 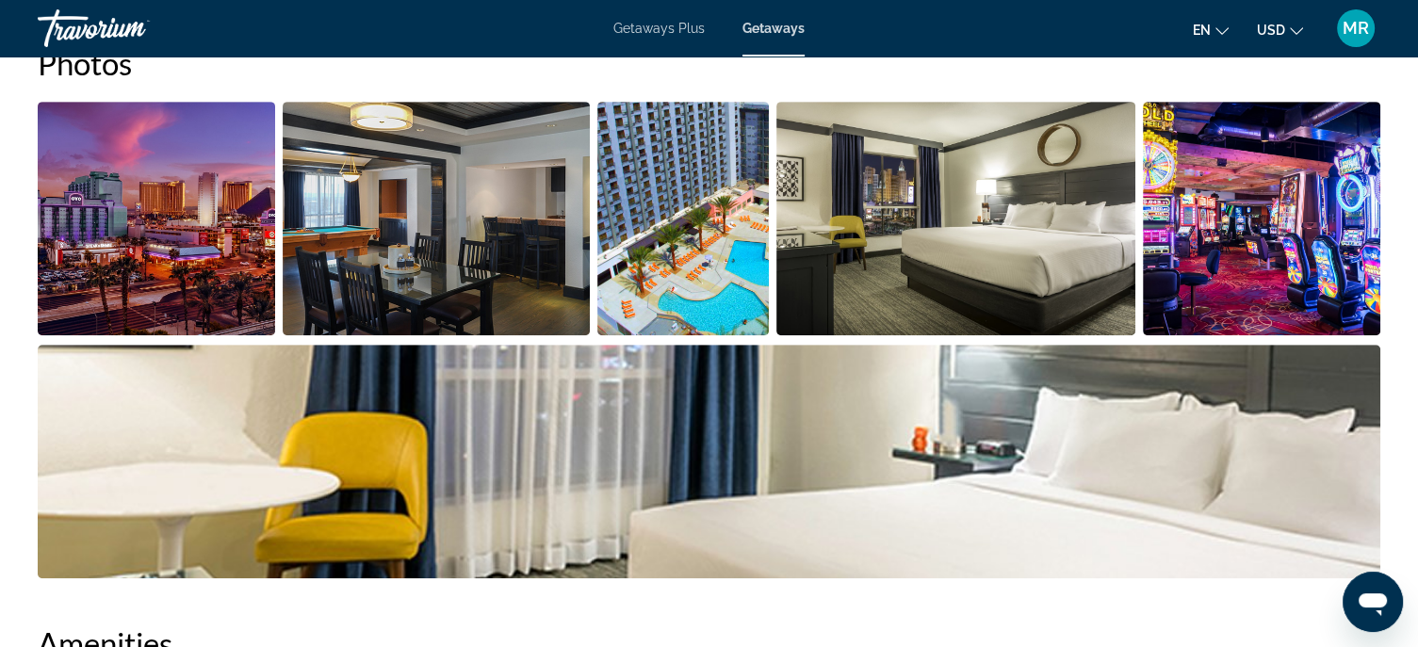 I want to click on span: Getaways, so click(x=773, y=28).